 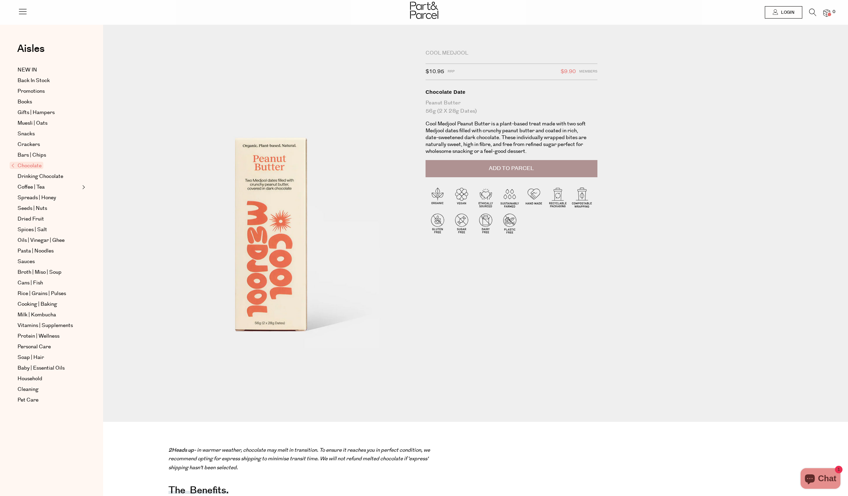 What do you see at coordinates (37, 315) in the screenshot?
I see `span: Milk | Kombucha` at bounding box center [37, 315].